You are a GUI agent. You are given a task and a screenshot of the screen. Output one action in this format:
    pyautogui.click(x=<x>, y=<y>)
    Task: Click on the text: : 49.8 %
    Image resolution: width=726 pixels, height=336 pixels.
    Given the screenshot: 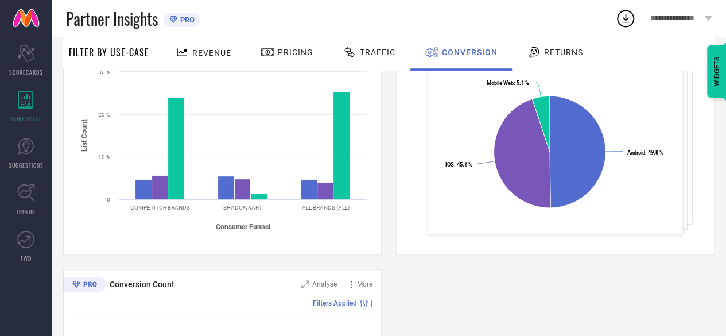 What is the action you would take?
    pyautogui.click(x=645, y=152)
    